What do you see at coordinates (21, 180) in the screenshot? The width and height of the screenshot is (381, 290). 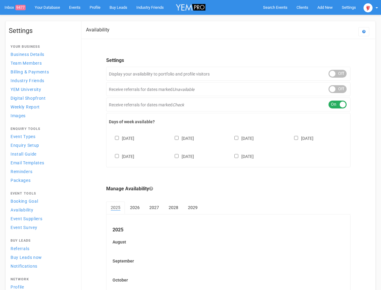 I see `span: Packages` at bounding box center [21, 180].